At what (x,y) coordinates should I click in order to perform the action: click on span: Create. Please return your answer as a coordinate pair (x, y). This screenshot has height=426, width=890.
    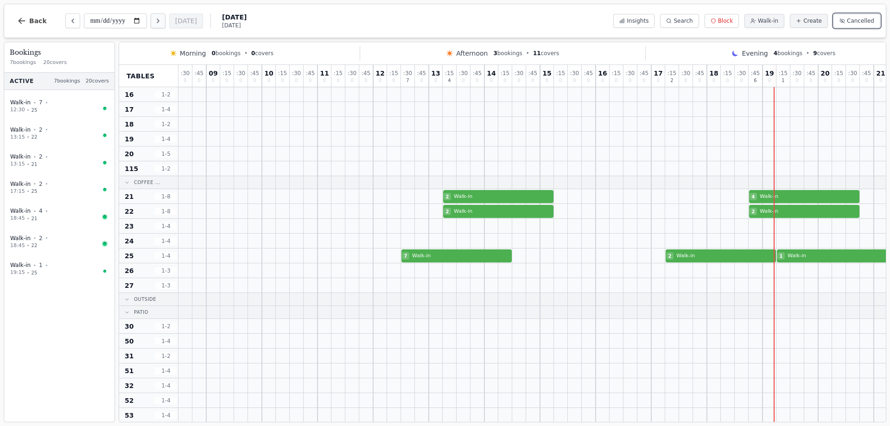
    Looking at the image, I should click on (812, 21).